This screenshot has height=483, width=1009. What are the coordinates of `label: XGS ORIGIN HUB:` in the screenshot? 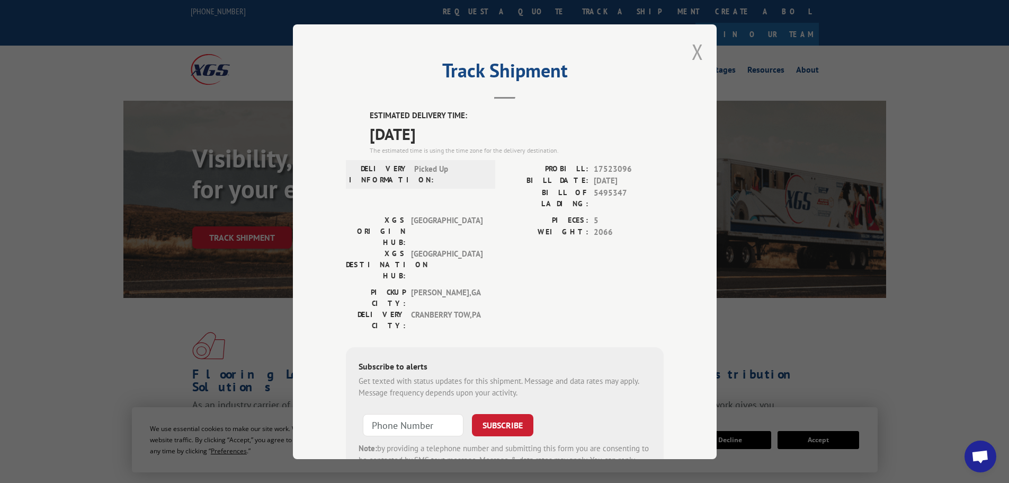 It's located at (376, 230).